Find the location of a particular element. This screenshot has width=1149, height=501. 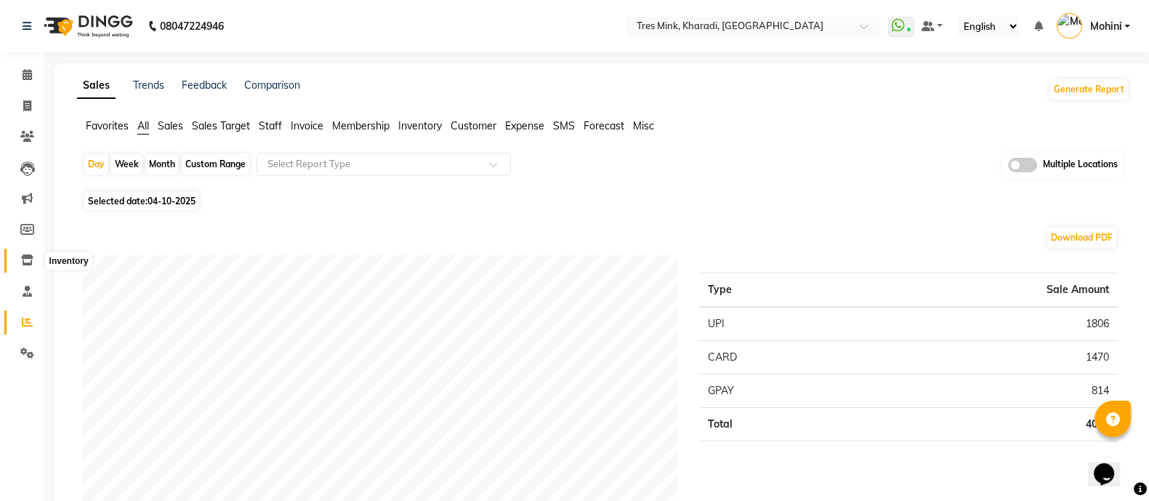

div: Custom Range is located at coordinates (215, 164).